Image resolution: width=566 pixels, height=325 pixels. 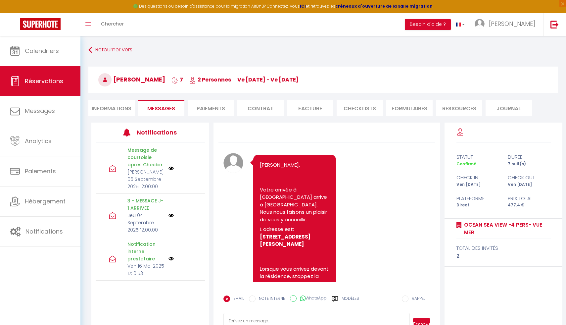 I want to click on img: avatar.png, so click(x=233, y=163).